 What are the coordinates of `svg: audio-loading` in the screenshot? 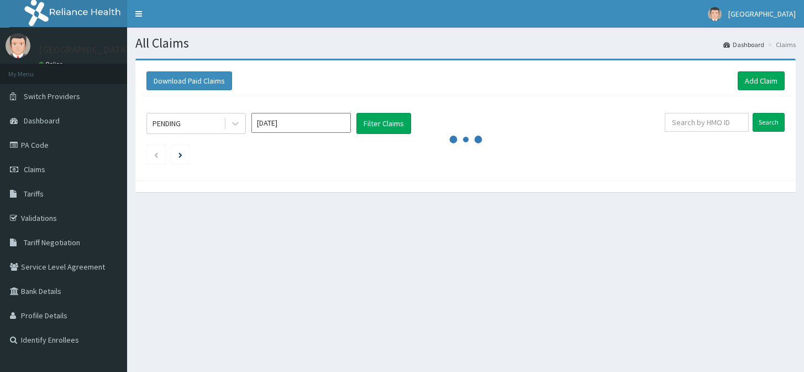 It's located at (466, 139).